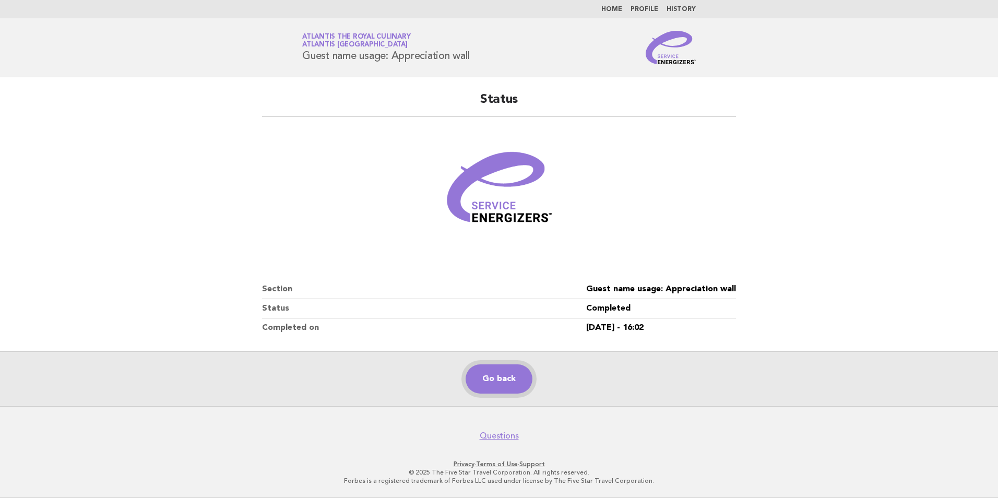 The height and width of the screenshot is (498, 998). Describe the element at coordinates (497, 464) in the screenshot. I see `a: Terms of Use` at that location.